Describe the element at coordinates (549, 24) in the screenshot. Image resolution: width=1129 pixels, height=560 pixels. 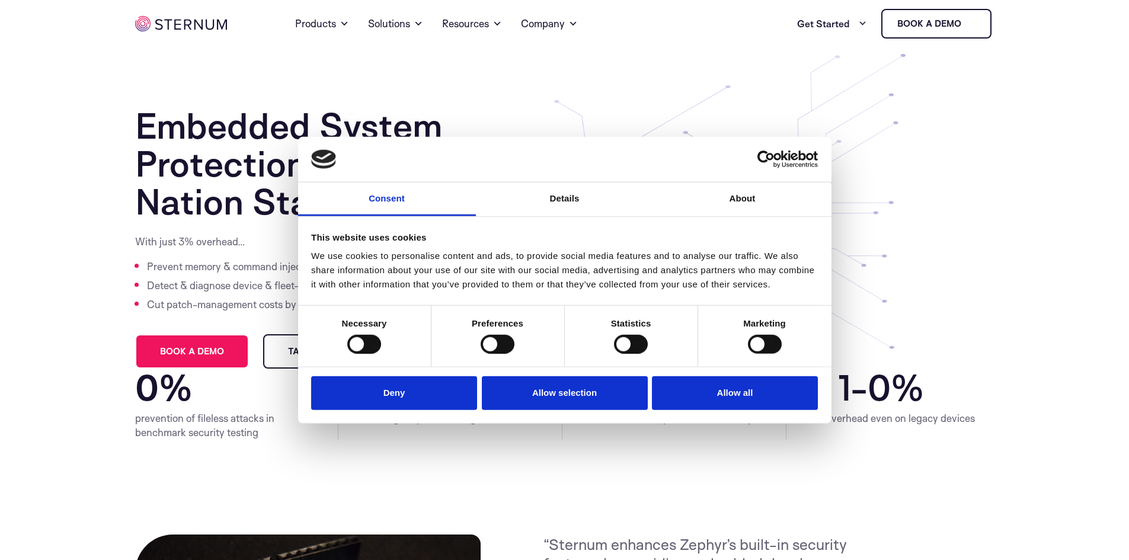
I see `a: Company` at that location.